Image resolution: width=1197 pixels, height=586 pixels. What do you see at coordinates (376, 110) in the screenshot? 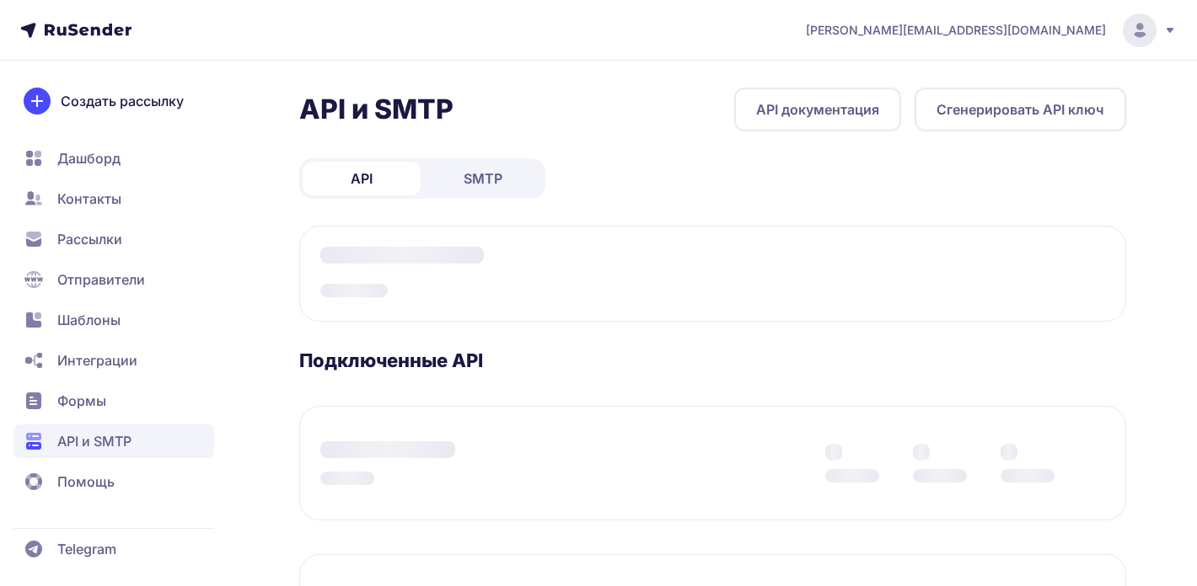
I see `h2: API и SMTP` at bounding box center [376, 110].